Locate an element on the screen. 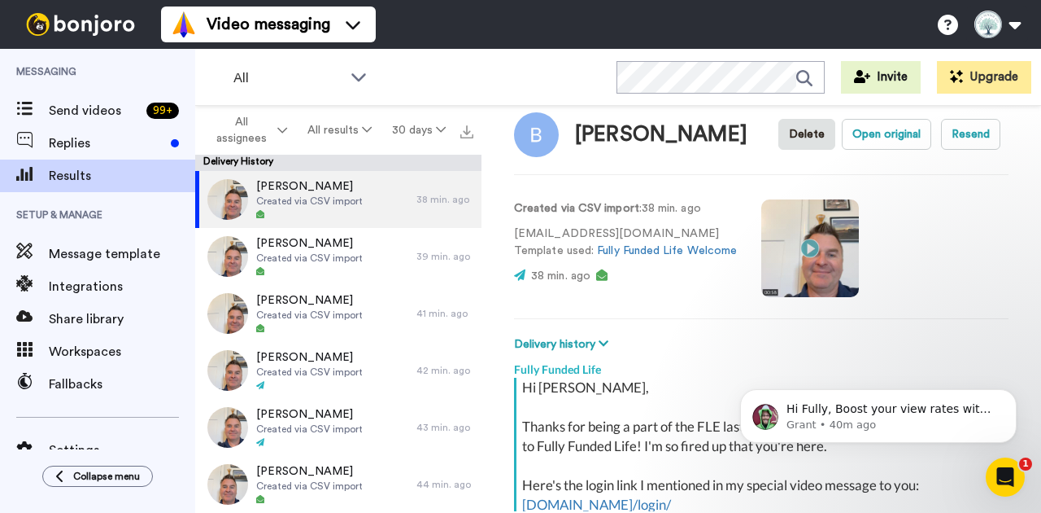 The width and height of the screenshot is (1041, 513). button: Invite is located at coordinates (881, 77).